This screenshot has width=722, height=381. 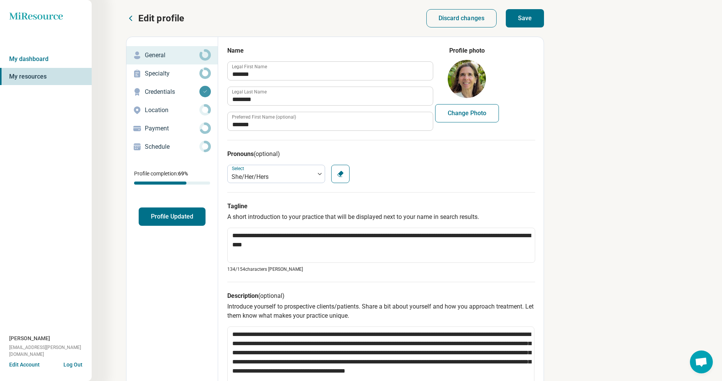 I want to click on img: avatar image, so click(x=467, y=79).